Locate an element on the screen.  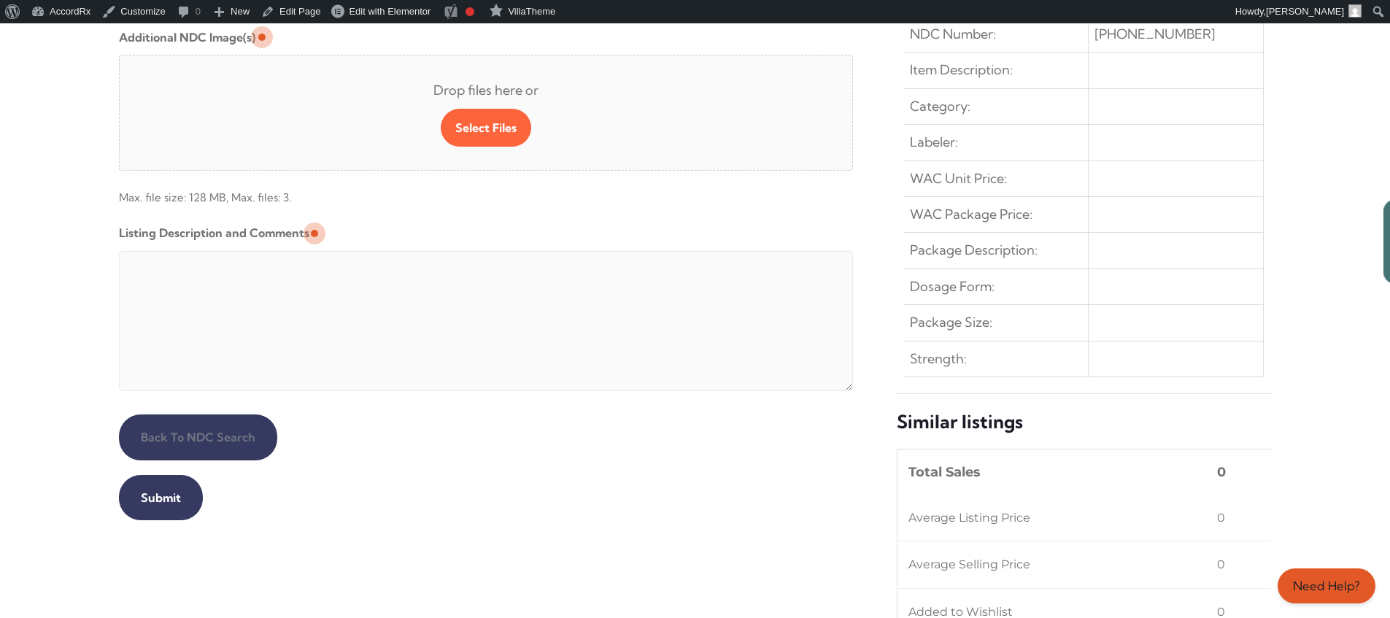
label: Listing Description and Comments is located at coordinates (214, 233).